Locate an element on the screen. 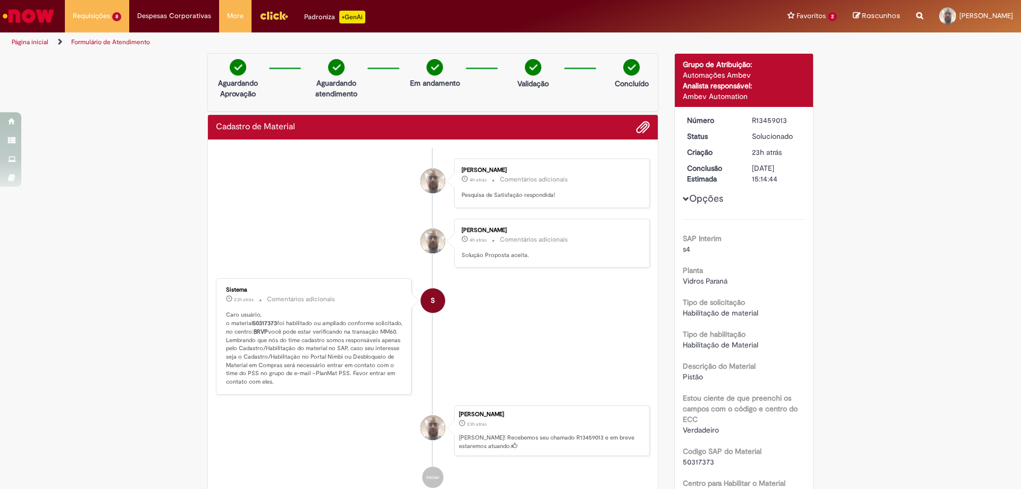  h2: Cadastro de Material Histórico de tíquete is located at coordinates (255, 127).